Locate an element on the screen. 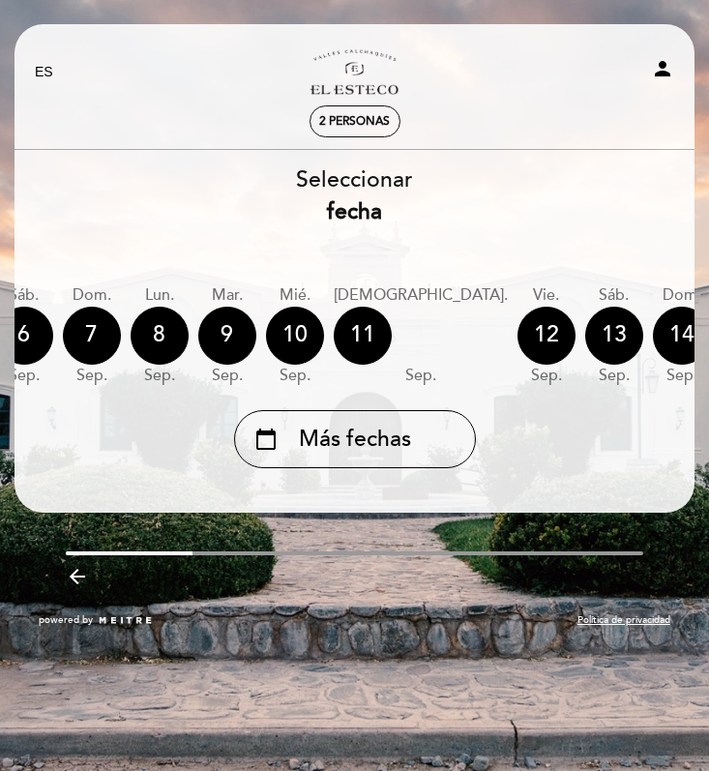 The image size is (709, 771). div: 10 is located at coordinates (295, 336).